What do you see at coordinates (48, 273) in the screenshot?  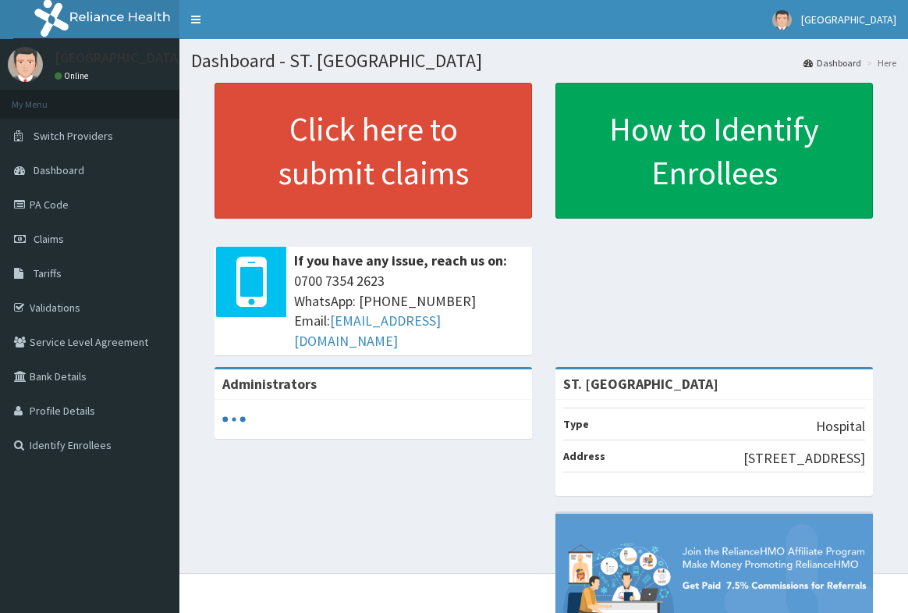 I see `span: Tariffs` at bounding box center [48, 273].